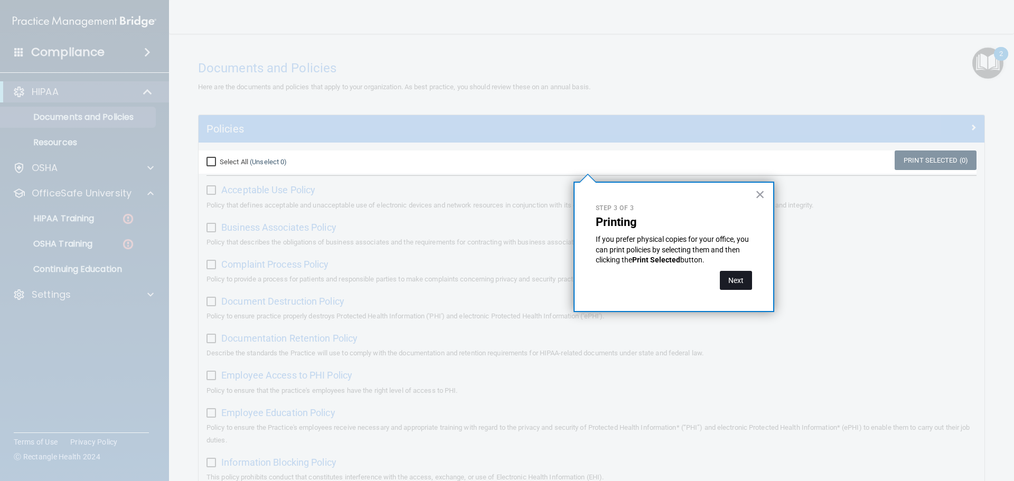  Describe the element at coordinates (673, 249) in the screenshot. I see `span: If you prefer physical copies for your office, you can print policies by selecting them and then ...` at that location.